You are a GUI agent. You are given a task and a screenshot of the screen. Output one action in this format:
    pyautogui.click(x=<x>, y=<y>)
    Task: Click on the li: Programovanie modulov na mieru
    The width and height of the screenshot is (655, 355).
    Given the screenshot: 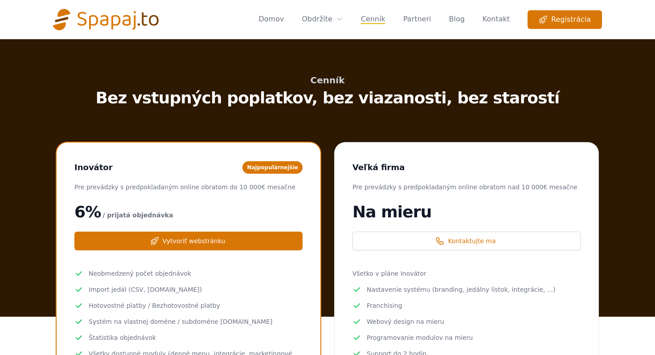 What is the action you would take?
    pyautogui.click(x=467, y=338)
    